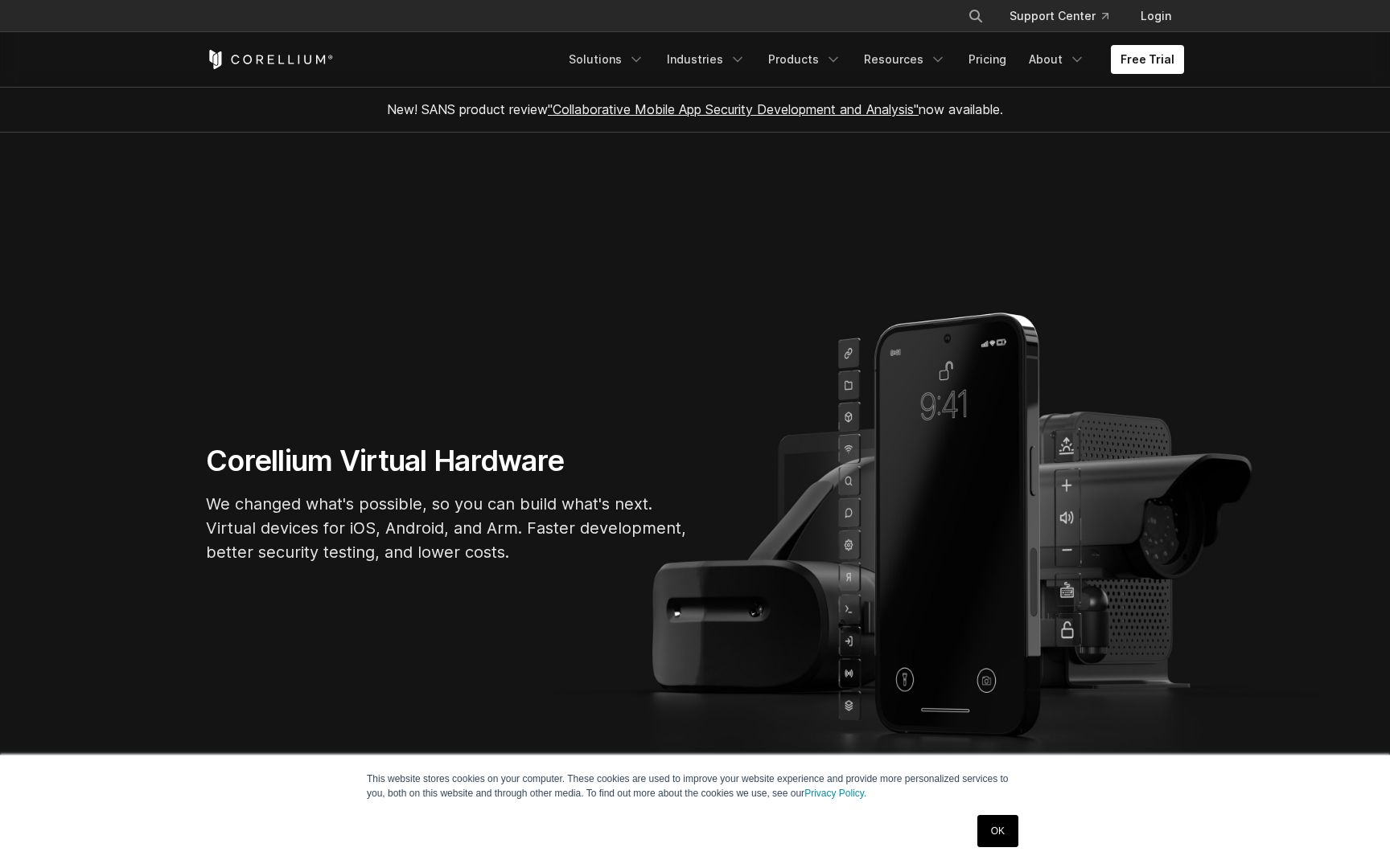  What do you see at coordinates (987, 60) in the screenshot?
I see `a: Pricing` at bounding box center [987, 60].